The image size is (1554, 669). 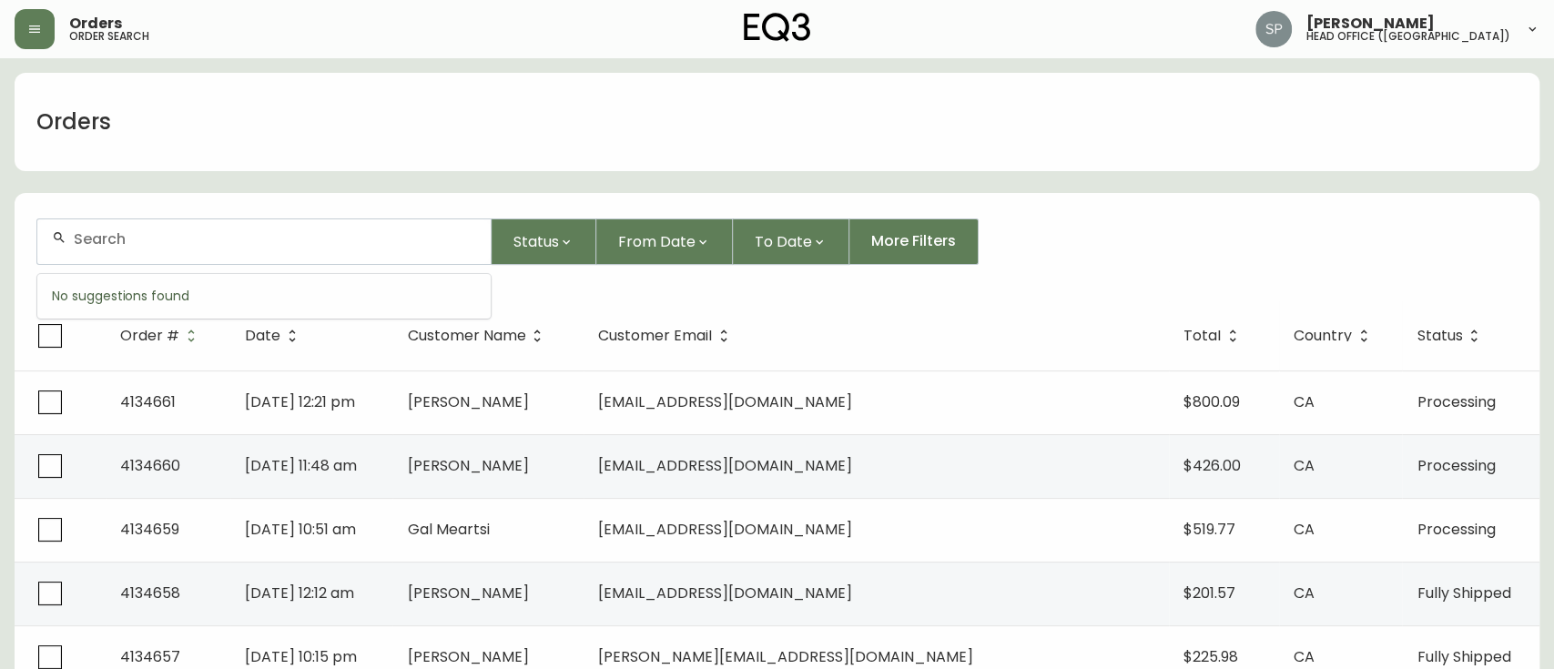 I want to click on span: $225.98, so click(x=1211, y=656).